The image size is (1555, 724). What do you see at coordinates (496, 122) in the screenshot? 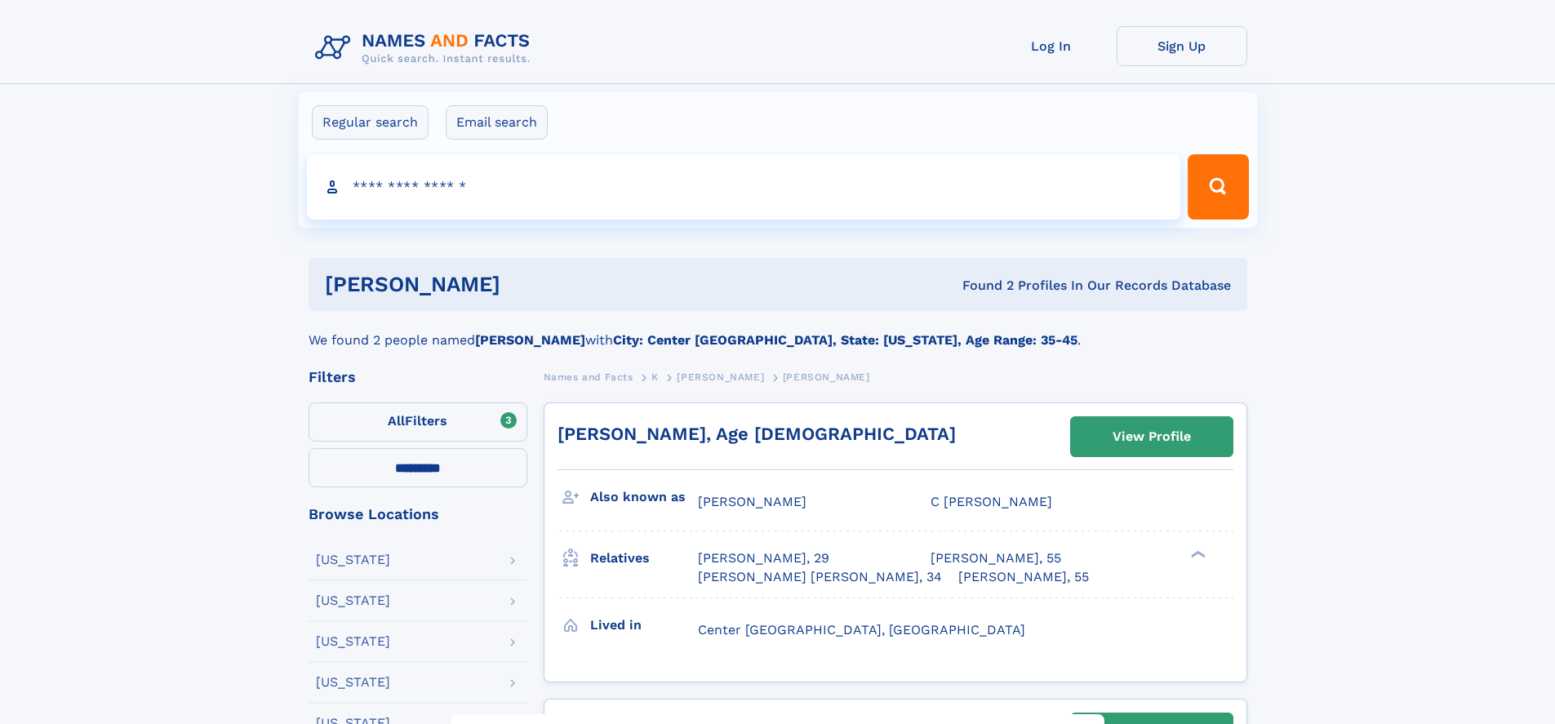
I see `label: Email search` at bounding box center [496, 122].